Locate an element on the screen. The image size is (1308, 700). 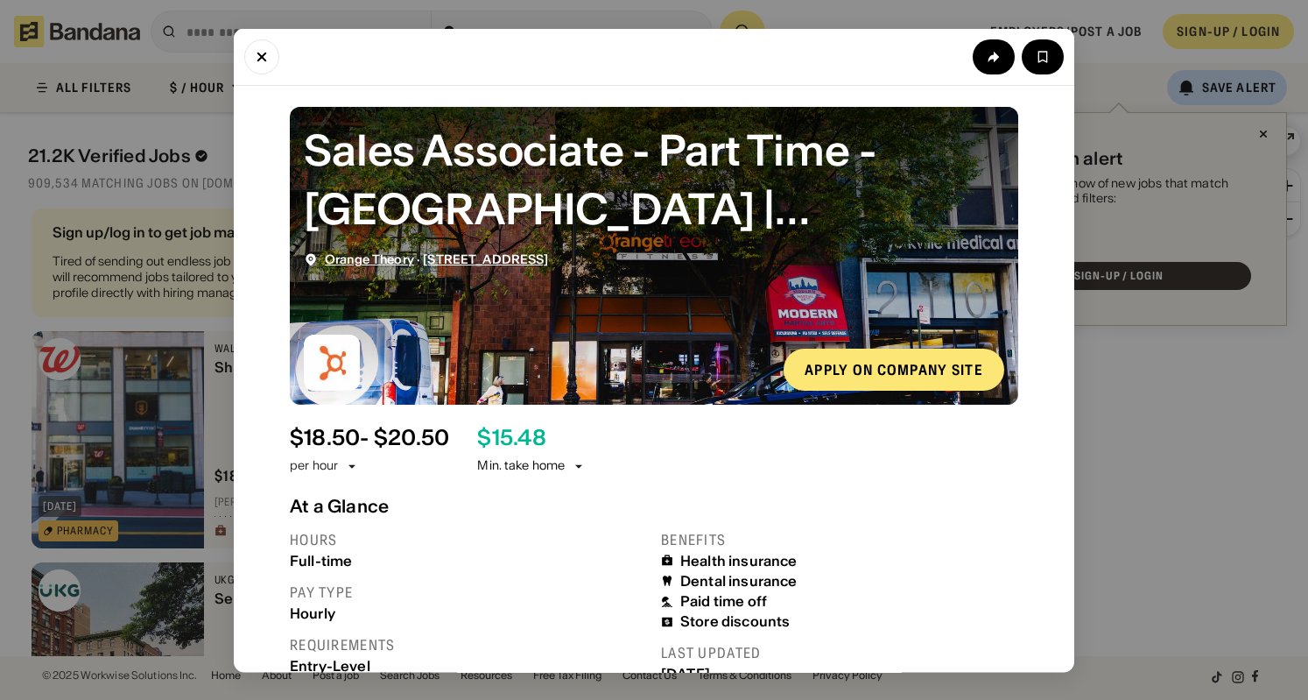
div: per hour is located at coordinates (313, 466).